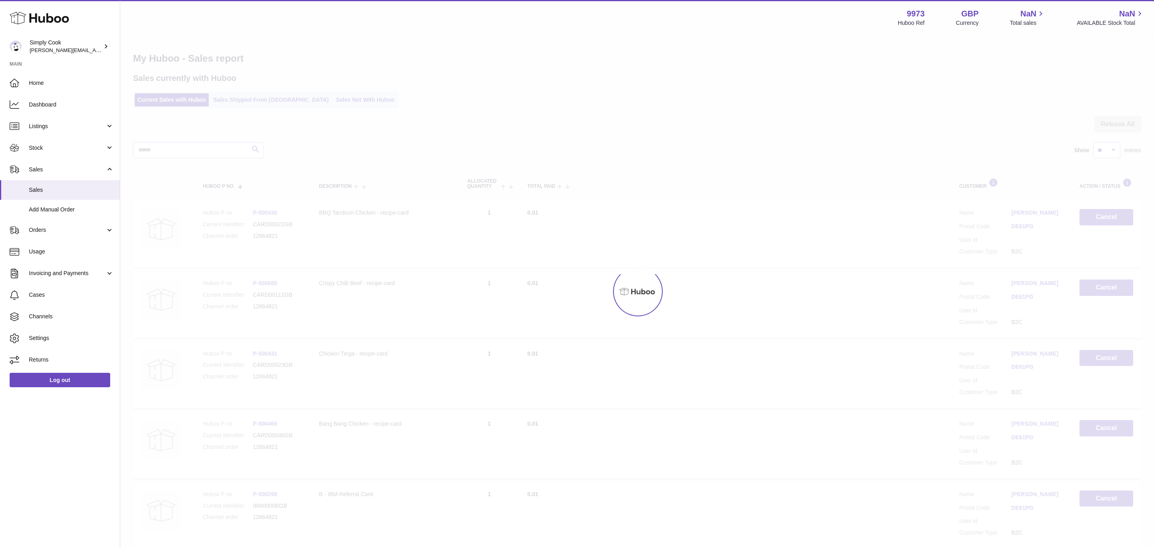 The height and width of the screenshot is (547, 1154). Describe the element at coordinates (71, 360) in the screenshot. I see `span: Returns` at that location.